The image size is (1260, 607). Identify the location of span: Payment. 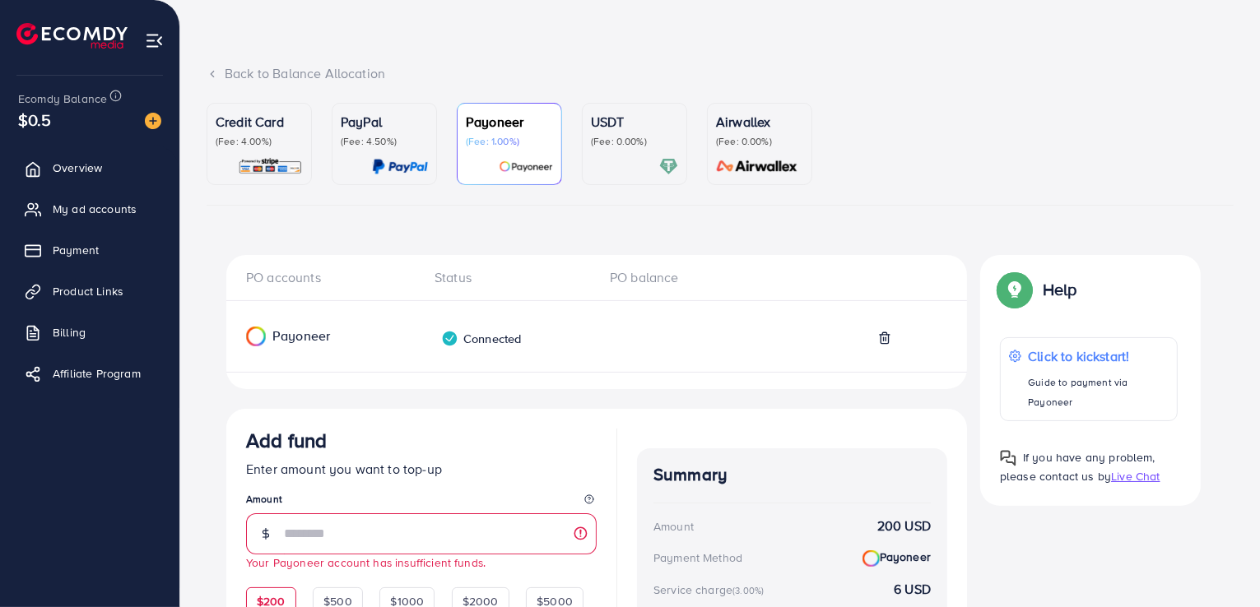
(76, 250).